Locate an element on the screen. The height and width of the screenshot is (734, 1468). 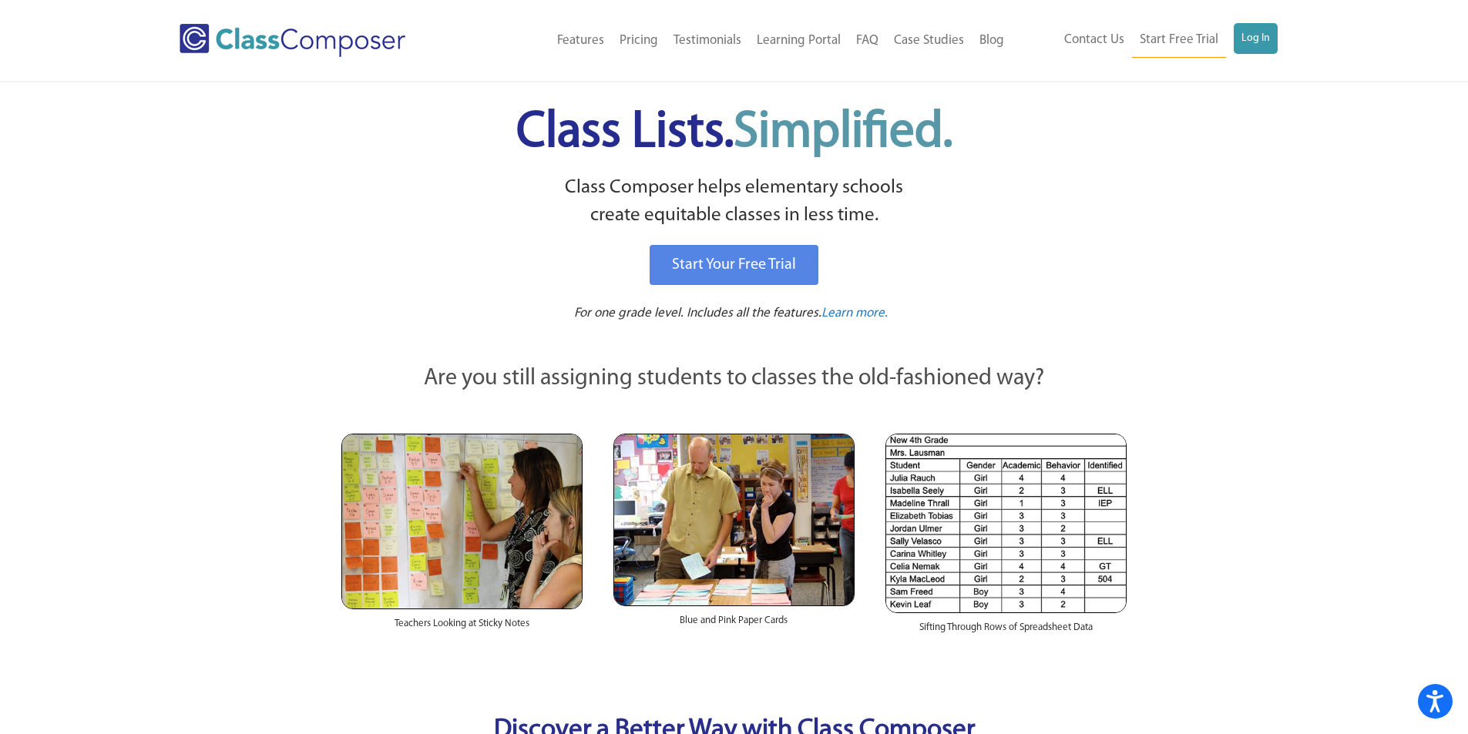
a: Learn more. is located at coordinates (854, 314).